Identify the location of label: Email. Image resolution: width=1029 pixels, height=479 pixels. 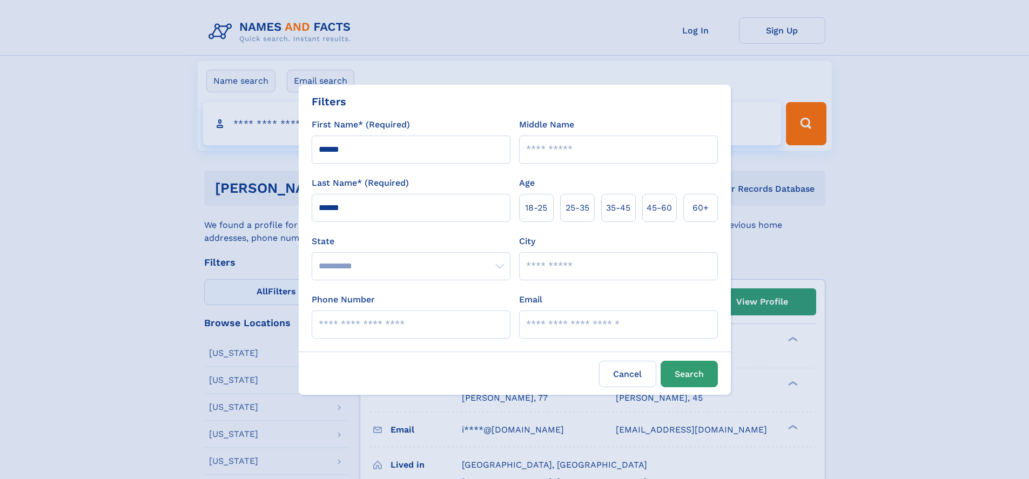
(531, 300).